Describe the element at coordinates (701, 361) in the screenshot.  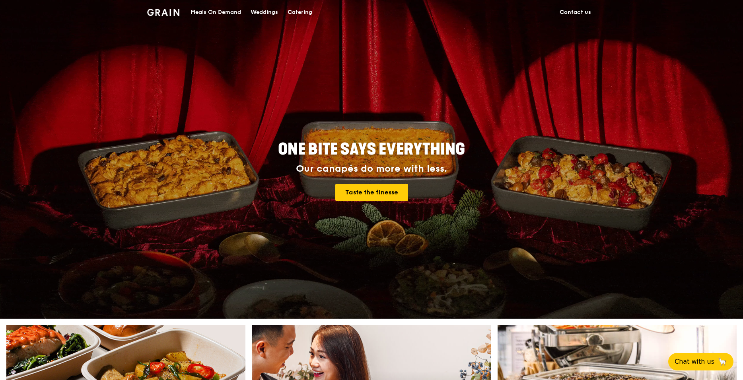
I see `button: Chat with us🦙` at that location.